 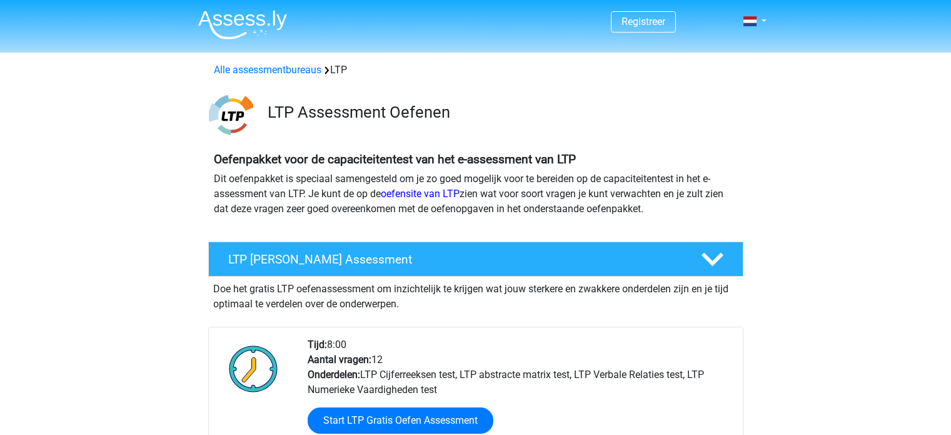 What do you see at coordinates (643, 21) in the screenshot?
I see `a: Registreer` at bounding box center [643, 21].